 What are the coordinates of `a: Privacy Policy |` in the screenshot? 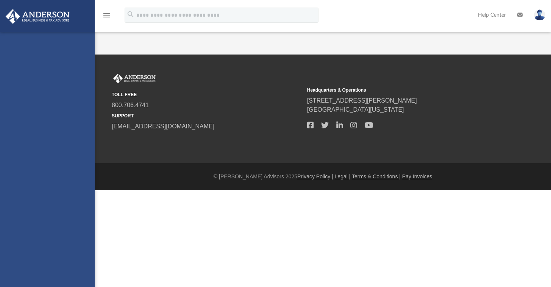 It's located at (315, 176).